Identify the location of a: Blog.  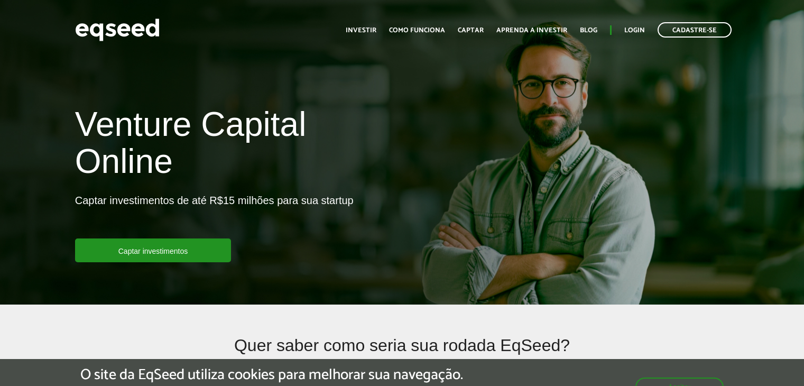
(589, 30).